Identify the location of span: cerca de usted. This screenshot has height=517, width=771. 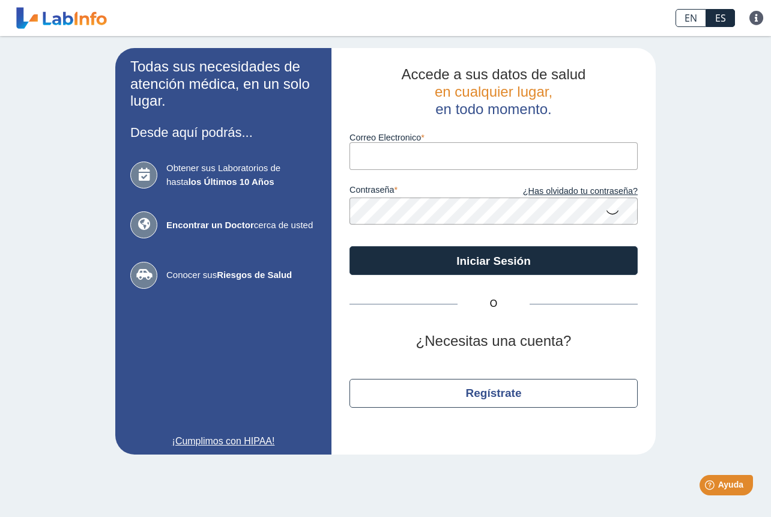
(241, 225).